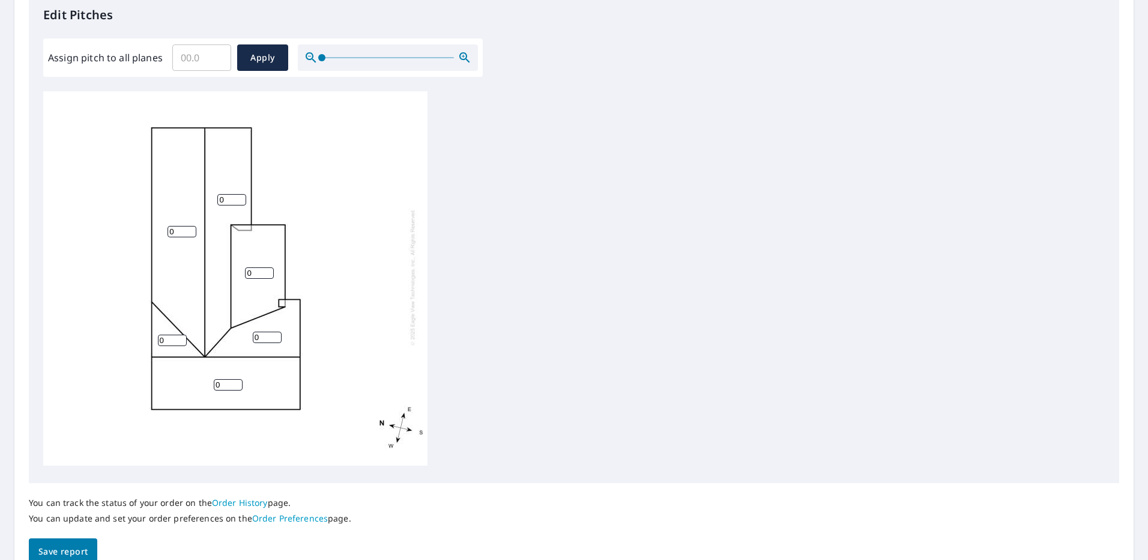  I want to click on span: Apply, so click(262, 58).